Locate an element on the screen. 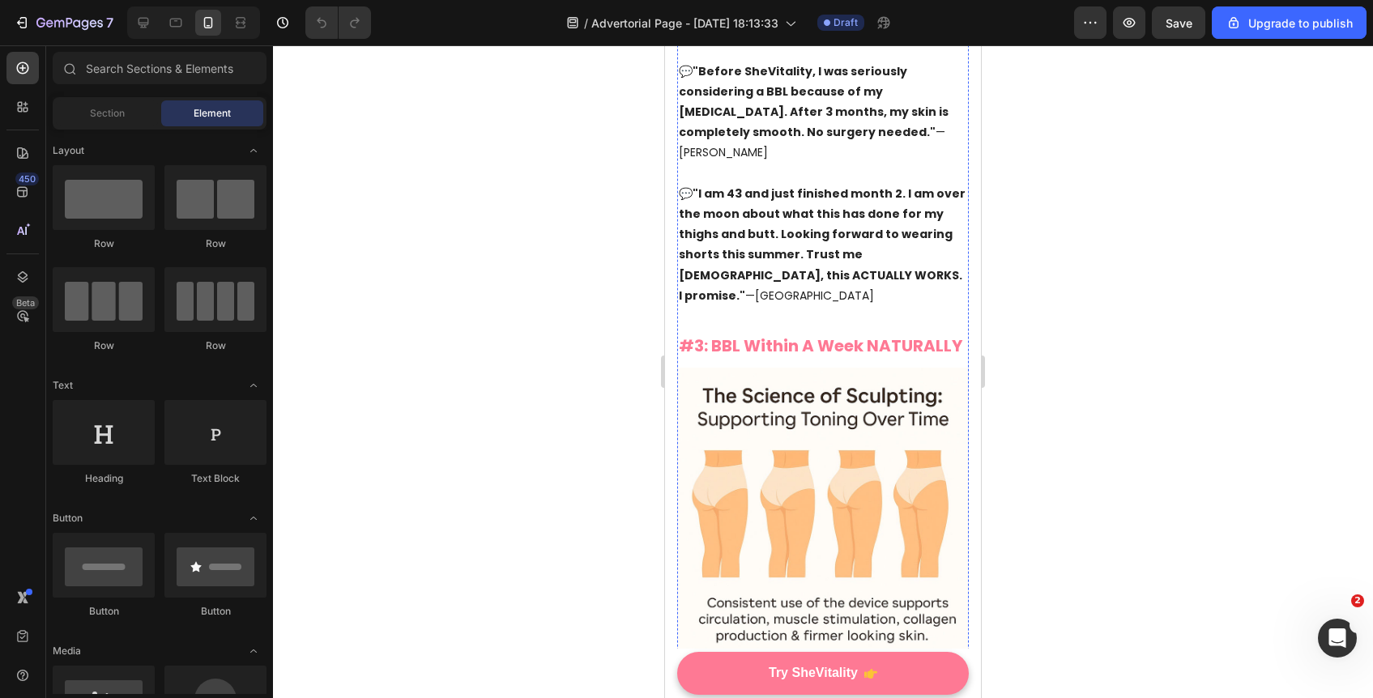 This screenshot has width=1373, height=698. p: Try SheVitality is located at coordinates (148, 628).